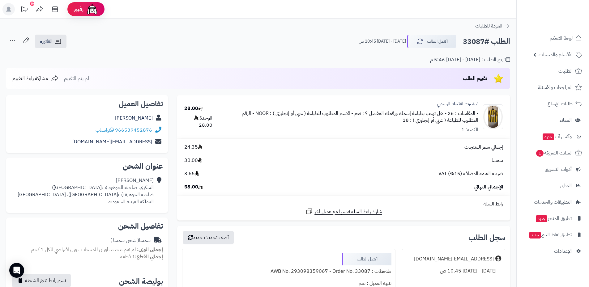 This screenshot has height=287, width=589. I want to click on button: اكتمل الطلب, so click(431, 41).